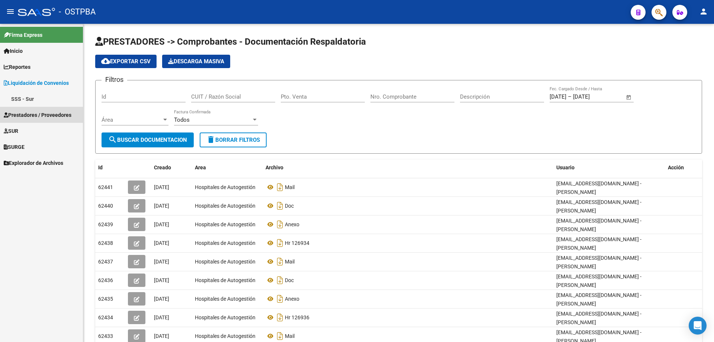 The width and height of the screenshot is (714, 342). Describe the element at coordinates (704, 12) in the screenshot. I see `mat-icon: person` at that location.